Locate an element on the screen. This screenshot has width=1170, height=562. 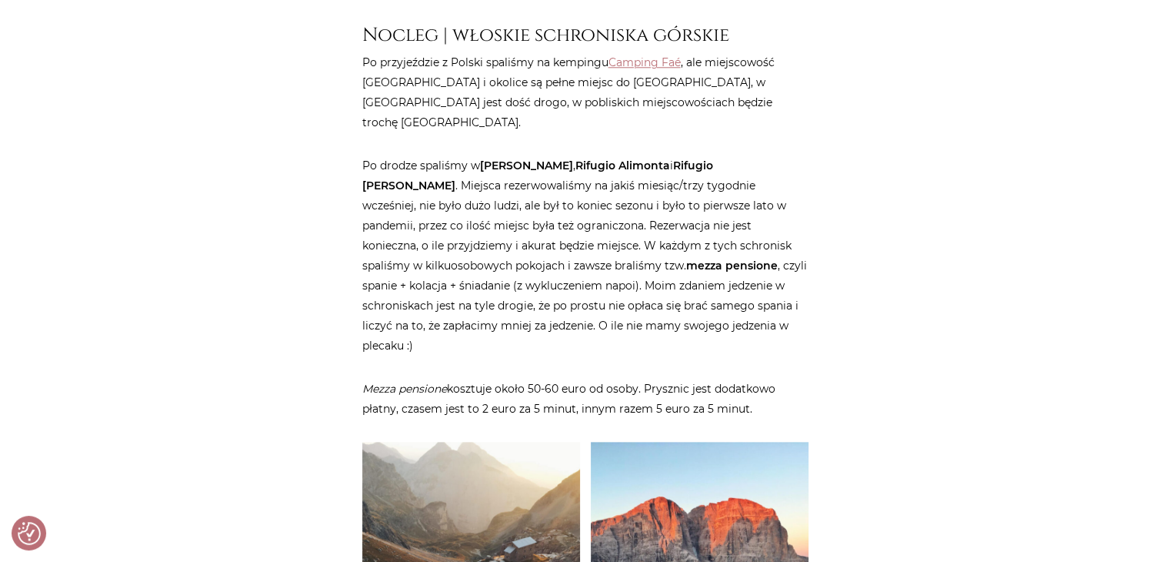
img: Revisit consent button is located at coordinates (29, 533).